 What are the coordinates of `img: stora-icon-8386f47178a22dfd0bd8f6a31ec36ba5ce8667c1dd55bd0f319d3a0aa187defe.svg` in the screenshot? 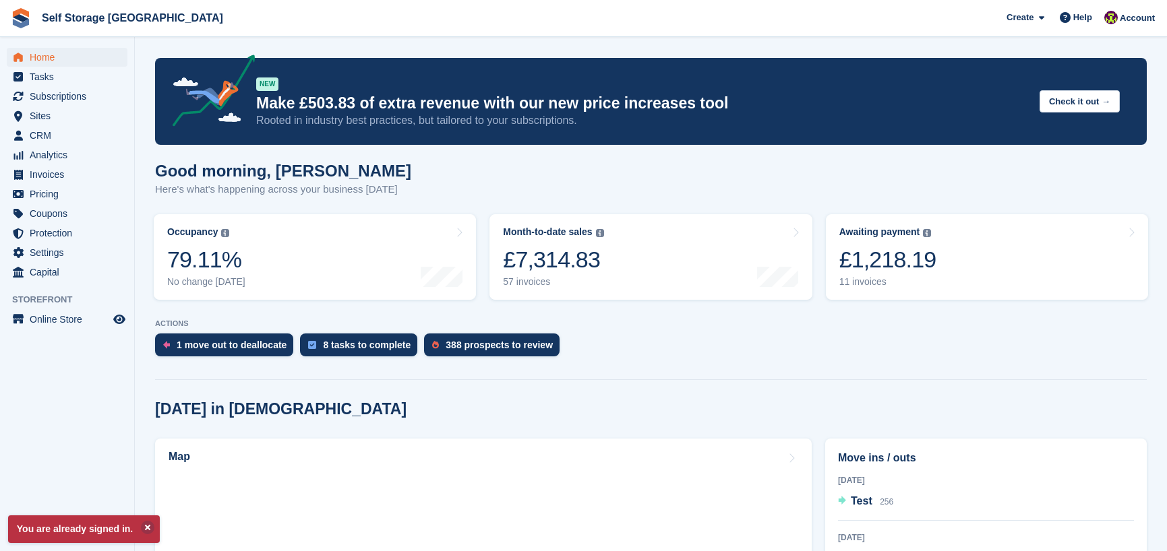 It's located at (21, 18).